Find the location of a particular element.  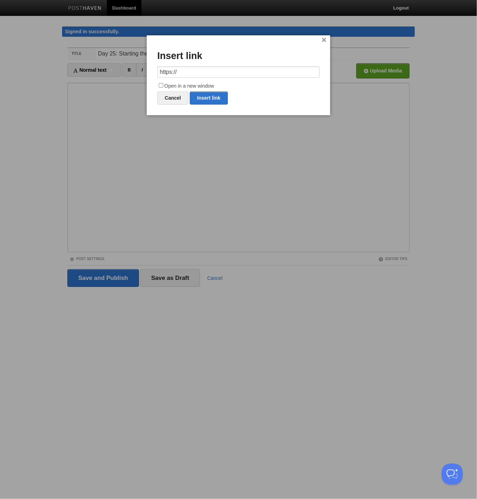

label: Open in a new window is located at coordinates (239, 86).